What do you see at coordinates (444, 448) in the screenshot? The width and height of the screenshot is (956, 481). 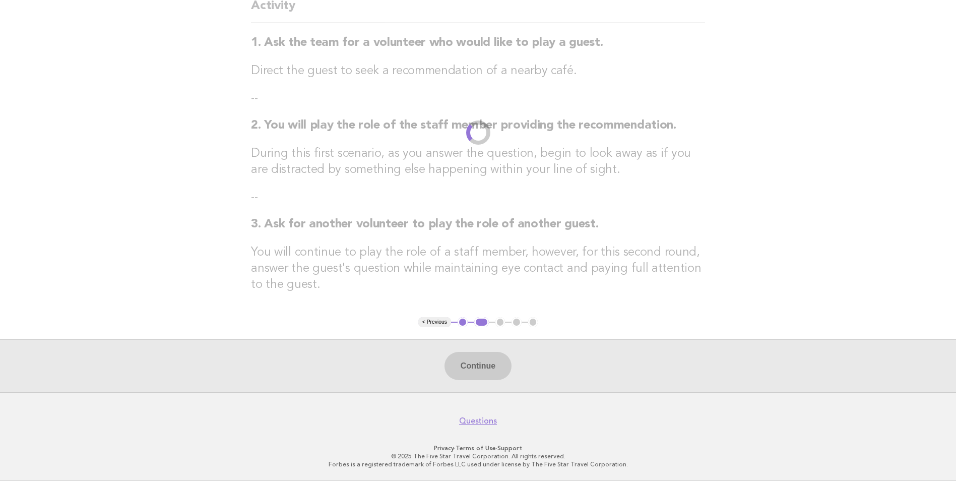 I see `a: Privacy` at bounding box center [444, 448].